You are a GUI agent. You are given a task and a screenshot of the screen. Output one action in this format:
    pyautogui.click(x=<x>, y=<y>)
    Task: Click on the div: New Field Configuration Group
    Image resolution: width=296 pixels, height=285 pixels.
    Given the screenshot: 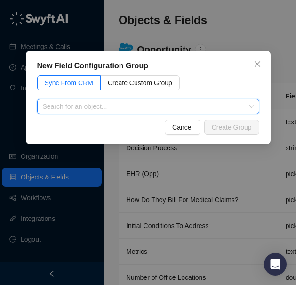 What is the action you would take?
    pyautogui.click(x=148, y=66)
    